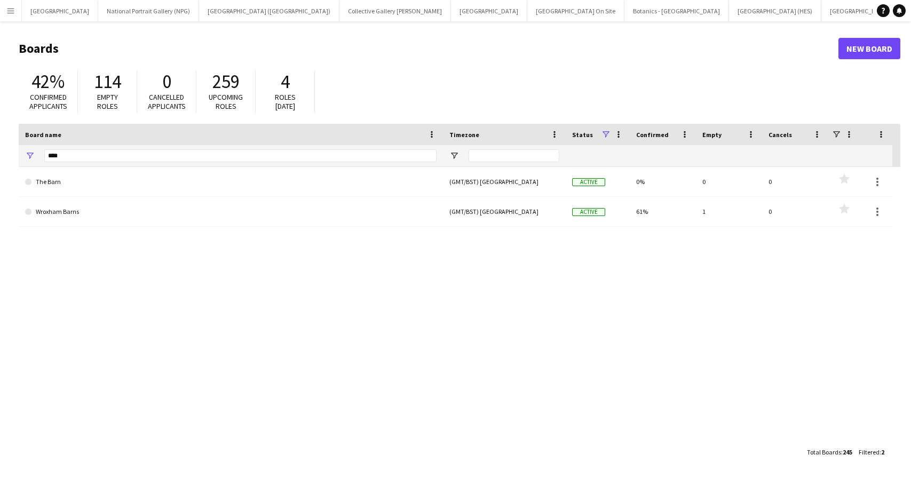 The width and height of the screenshot is (911, 479). What do you see at coordinates (869, 452) in the screenshot?
I see `span: Filtered` at bounding box center [869, 452].